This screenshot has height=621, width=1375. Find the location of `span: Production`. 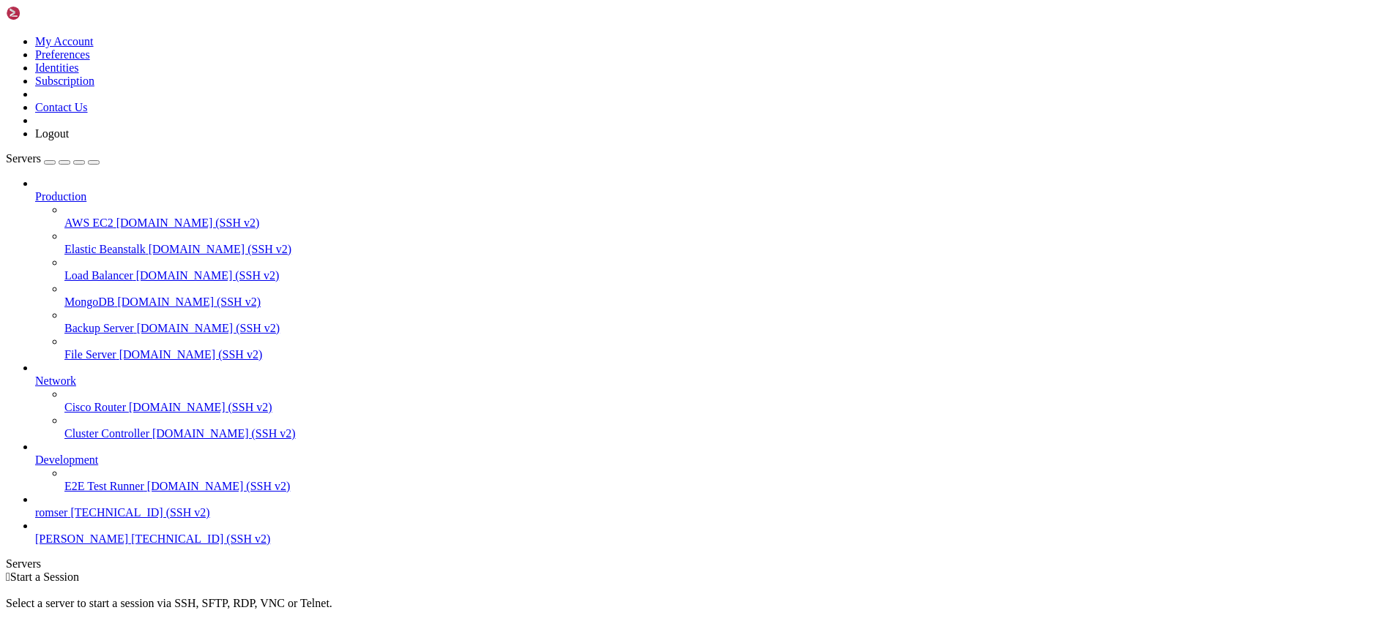

span: Production is located at coordinates (61, 196).